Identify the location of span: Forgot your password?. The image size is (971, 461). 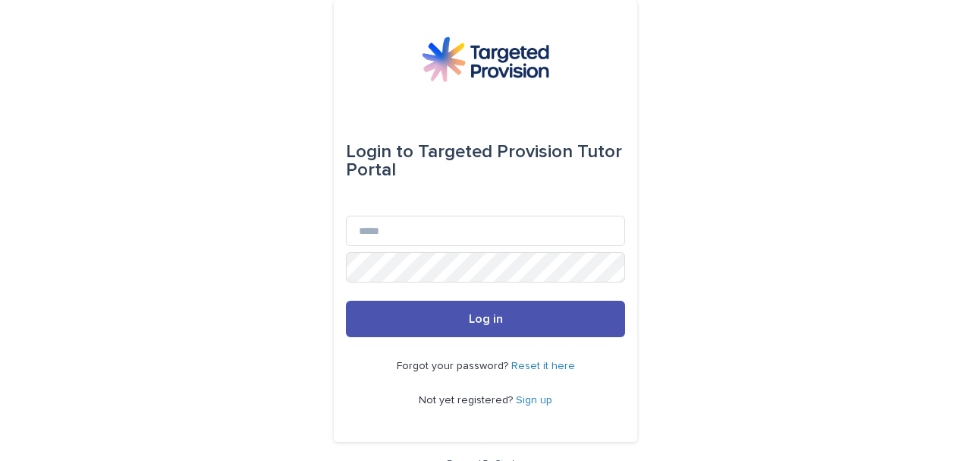
(454, 366).